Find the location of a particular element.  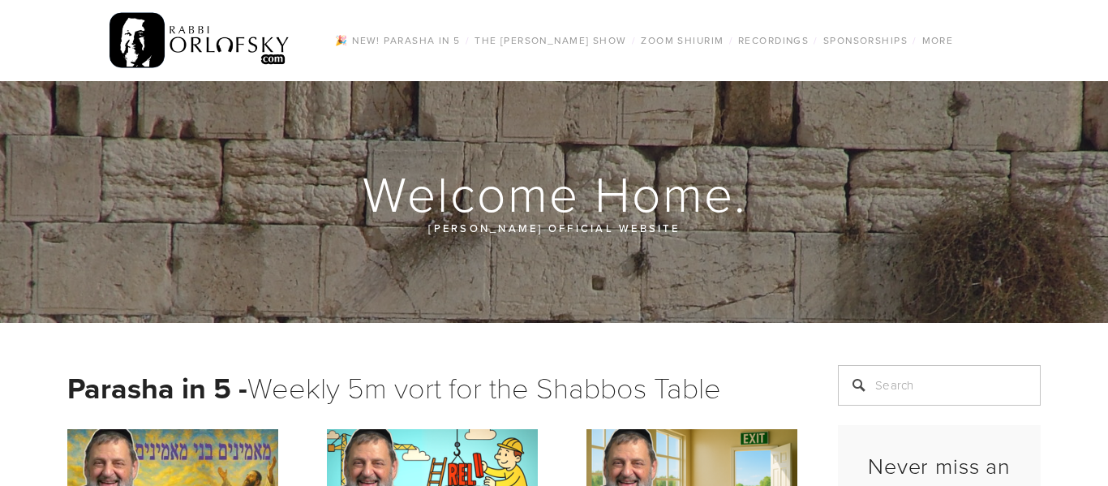

strong: Parasha in 5 - is located at coordinates (157, 388).